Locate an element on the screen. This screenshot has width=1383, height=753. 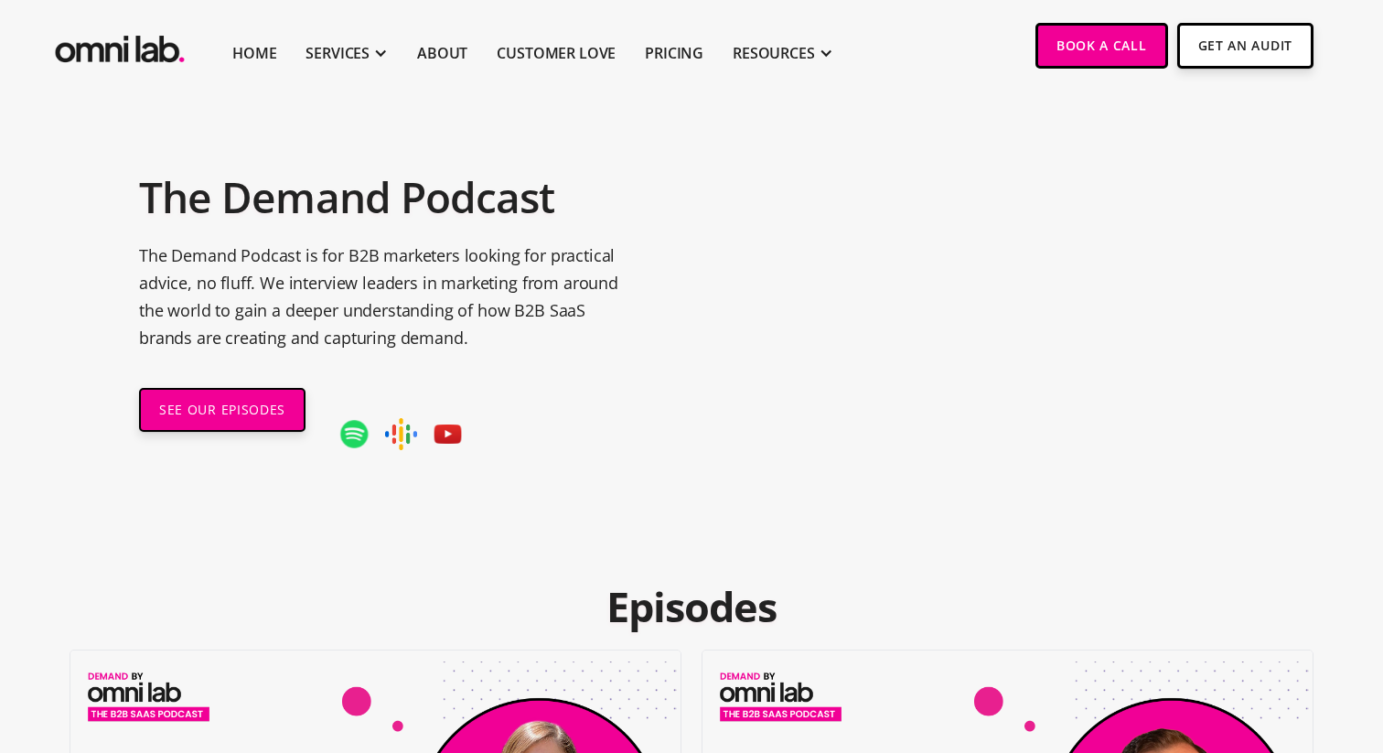
h2: Episodes is located at coordinates (692, 606).